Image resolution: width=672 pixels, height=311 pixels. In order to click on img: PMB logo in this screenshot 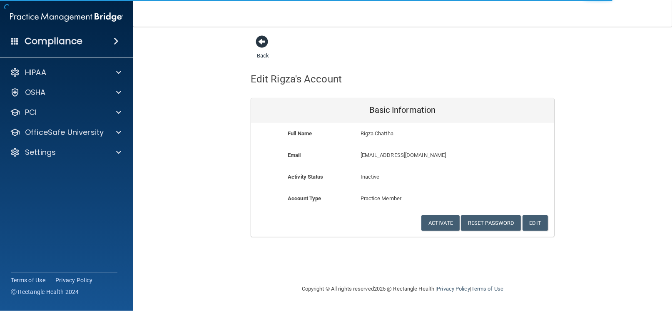, I will do `click(67, 17)`.